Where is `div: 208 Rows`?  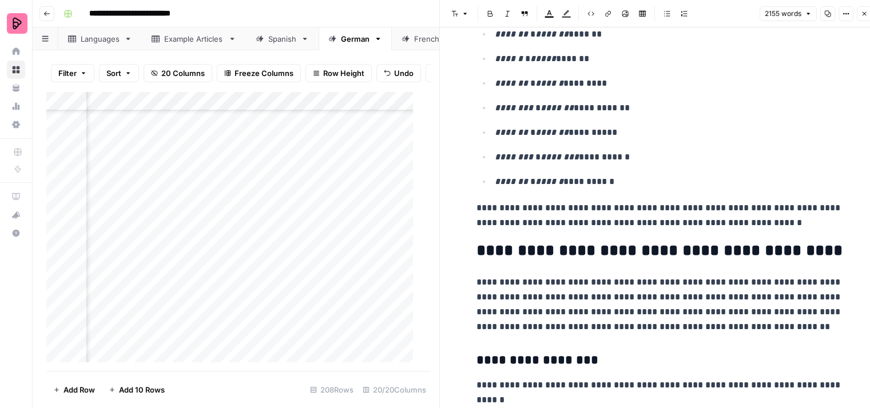 div: 208 Rows is located at coordinates (332, 390).